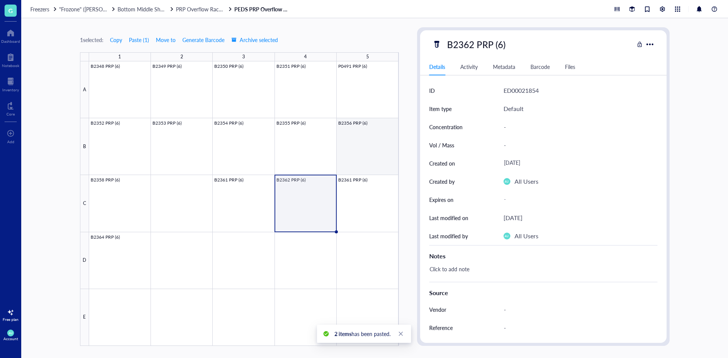 The height and width of the screenshot is (358, 728). Describe the element at coordinates (166, 40) in the screenshot. I see `button: Move to` at that location.